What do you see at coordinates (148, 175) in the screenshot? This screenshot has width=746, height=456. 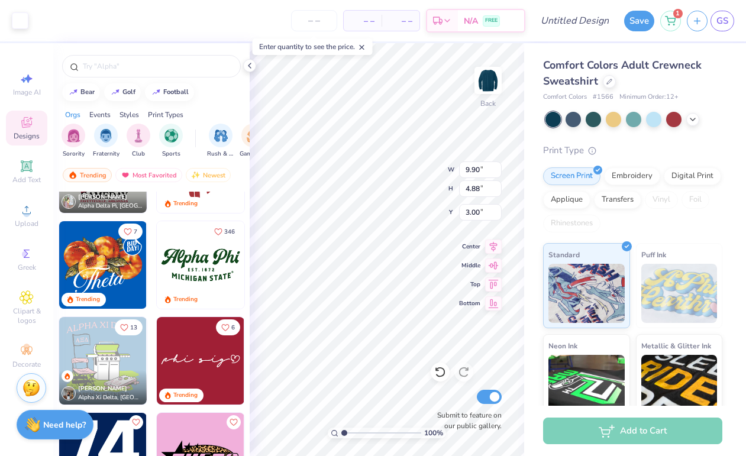 I see `div: Most Favorited` at bounding box center [148, 175].